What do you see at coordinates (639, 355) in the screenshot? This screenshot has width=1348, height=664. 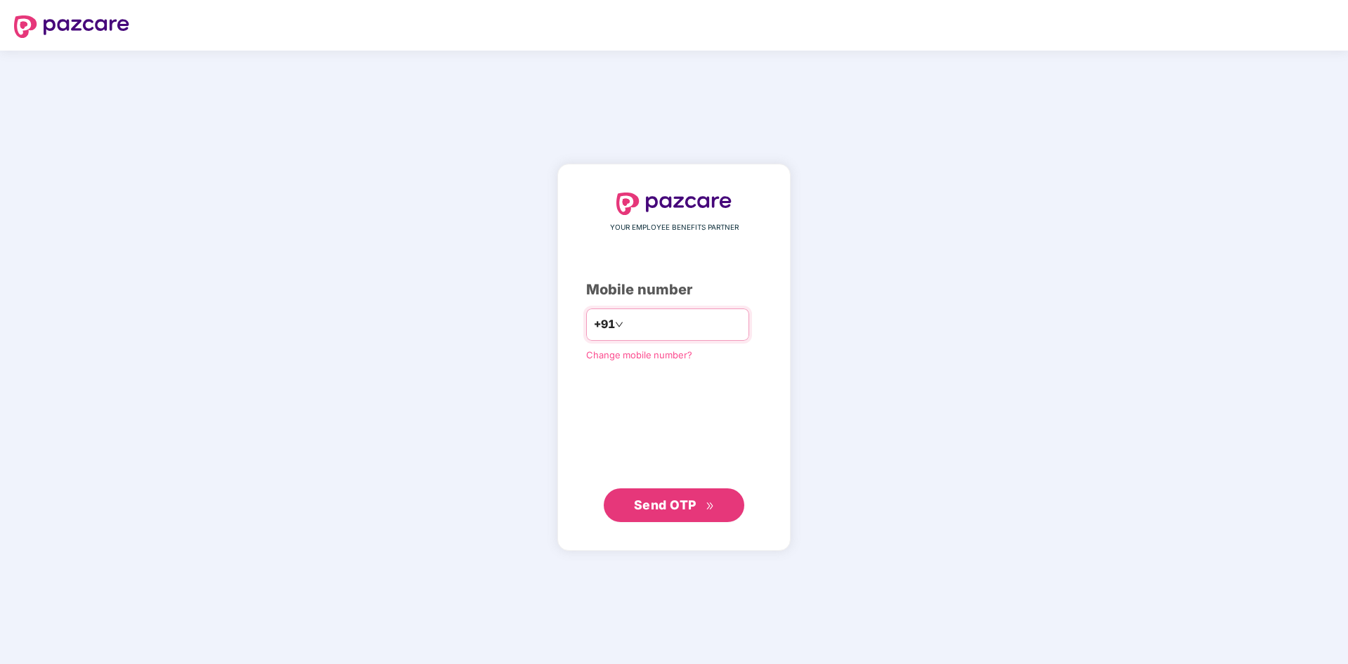 I see `span: Change mobile number?` at bounding box center [639, 355].